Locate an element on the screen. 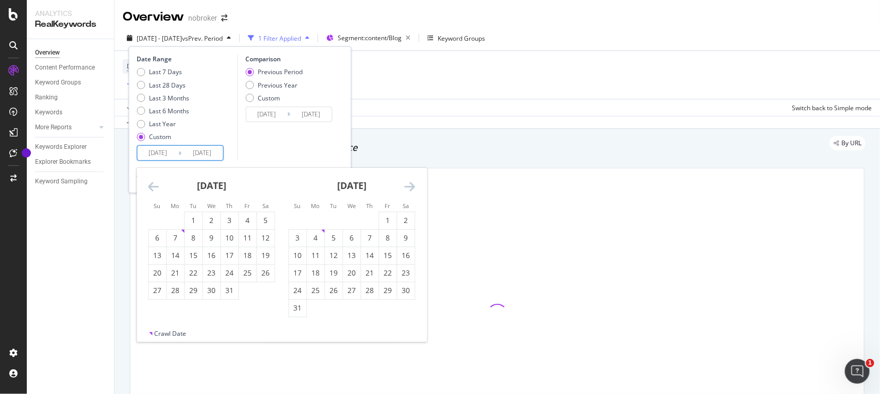  div: Keyword Sampling is located at coordinates (61, 182).